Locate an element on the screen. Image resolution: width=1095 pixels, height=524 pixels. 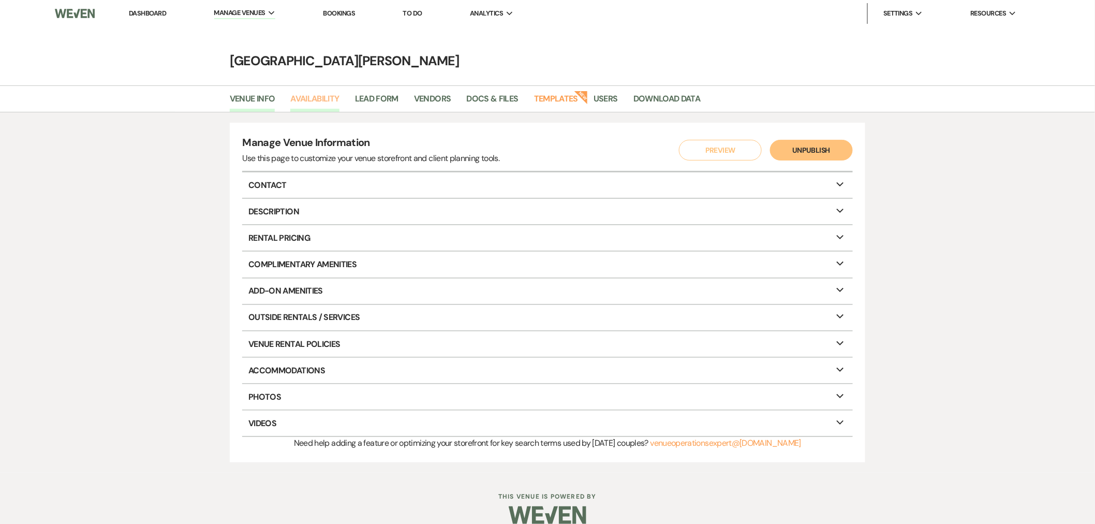
a: Users is located at coordinates (605, 102).